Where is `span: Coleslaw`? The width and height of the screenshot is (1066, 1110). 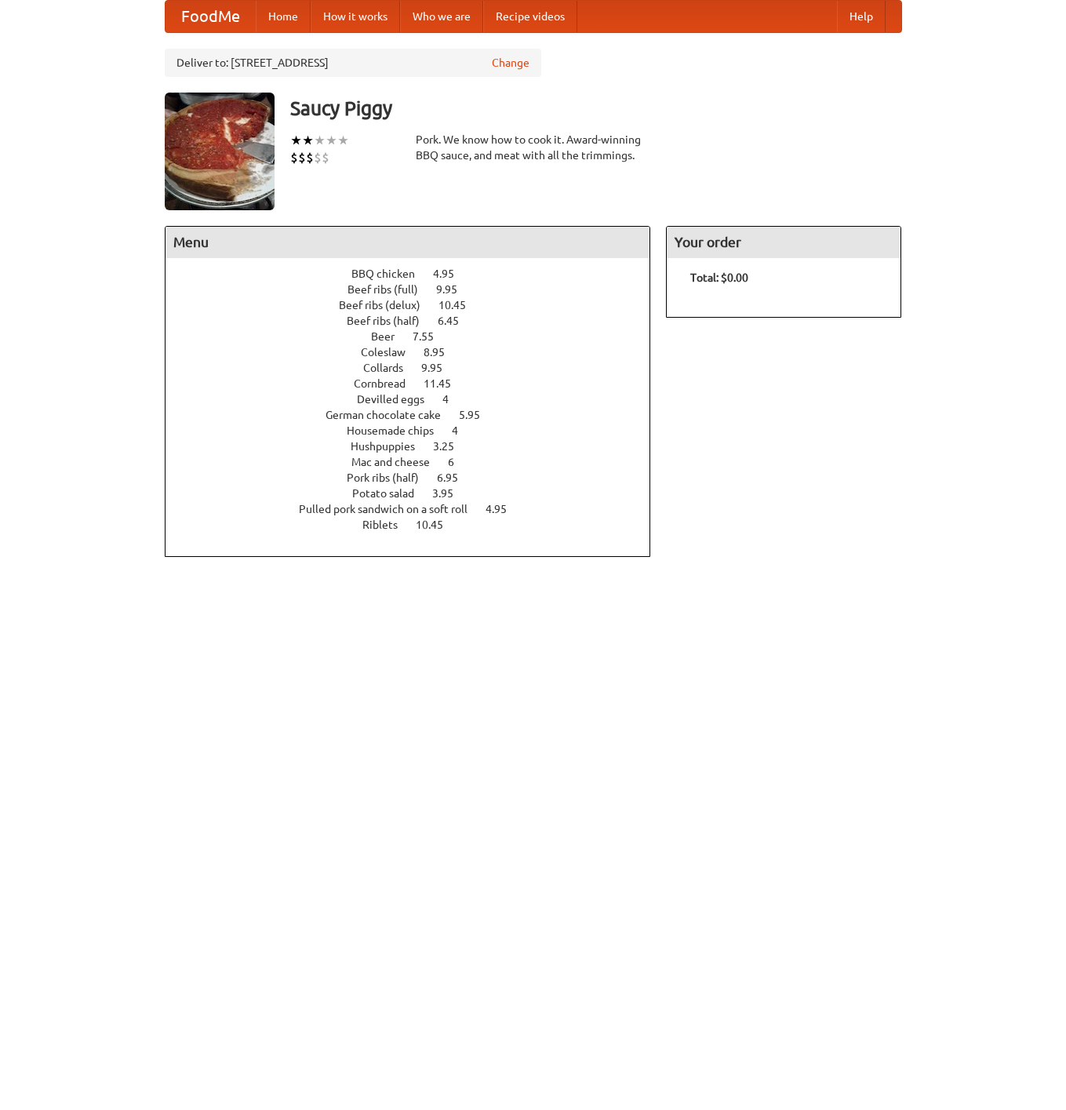
span: Coleslaw is located at coordinates (391, 352).